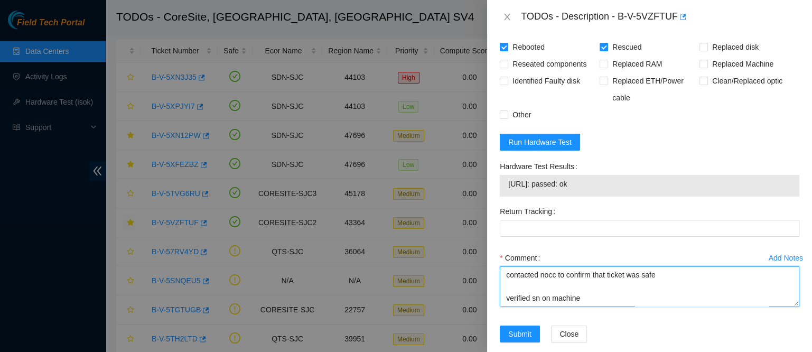 The height and width of the screenshot is (352, 812). Describe the element at coordinates (786, 258) in the screenshot. I see `button: Add Notes` at that location.